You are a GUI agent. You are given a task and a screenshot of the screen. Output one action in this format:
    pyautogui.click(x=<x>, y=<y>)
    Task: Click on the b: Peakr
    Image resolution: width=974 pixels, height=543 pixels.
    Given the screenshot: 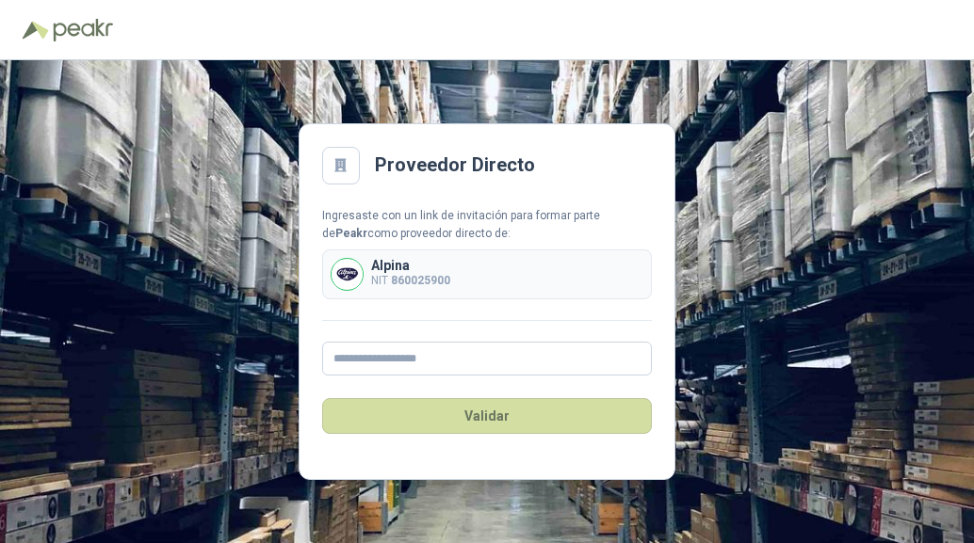 What is the action you would take?
    pyautogui.click(x=351, y=233)
    